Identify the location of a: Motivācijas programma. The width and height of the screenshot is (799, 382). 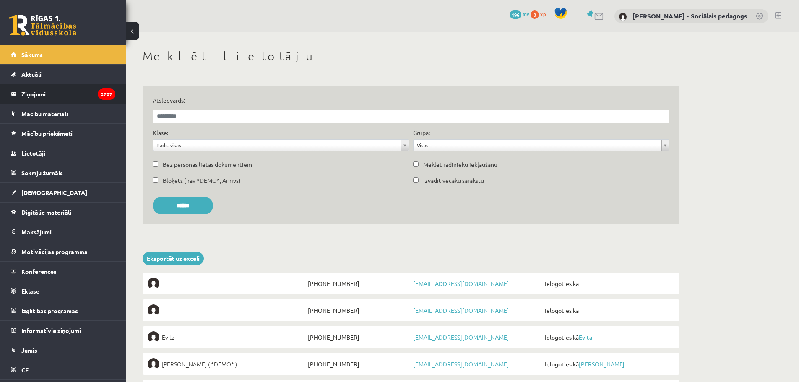
(63, 252).